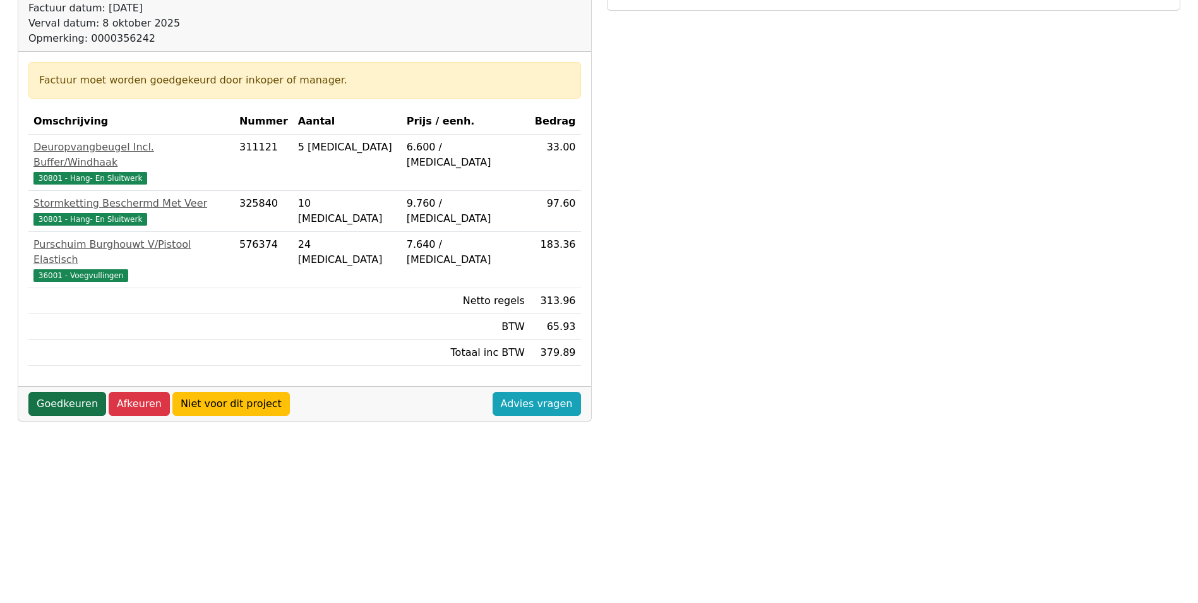  Describe the element at coordinates (131, 211) in the screenshot. I see `a: Stormketting Beschermd Met Veer30801 - Hang- En Sluitwerk` at that location.